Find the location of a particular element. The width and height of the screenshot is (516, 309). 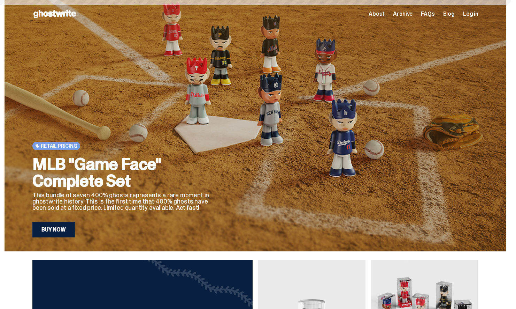

a: Log in is located at coordinates (471, 14).